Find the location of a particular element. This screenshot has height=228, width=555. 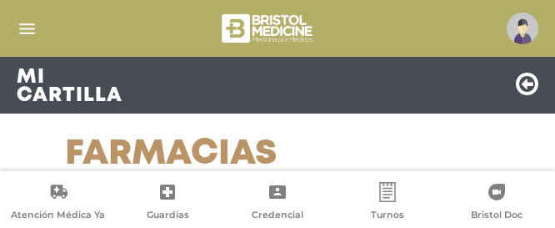

img: bristol-medicine-blanco.png is located at coordinates (268, 28).